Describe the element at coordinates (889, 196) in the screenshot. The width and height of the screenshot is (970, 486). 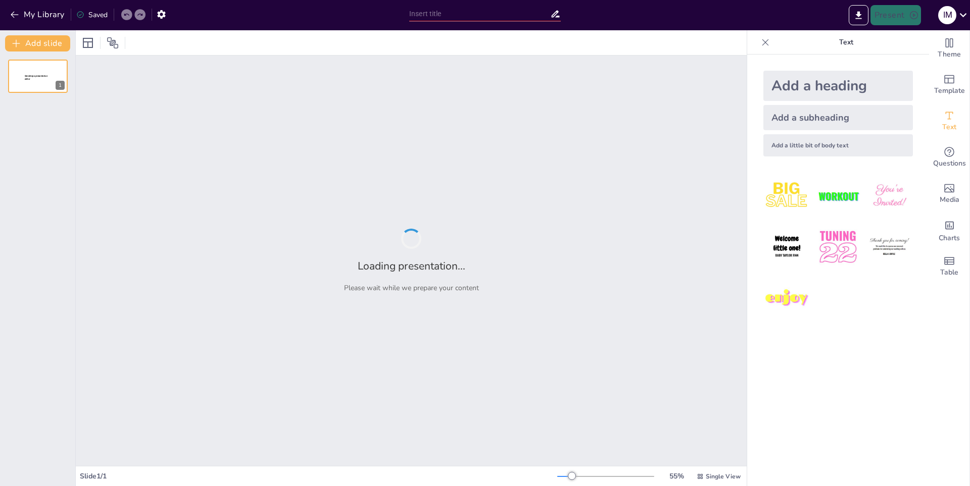
I see `img: 3.jpeg` at that location.